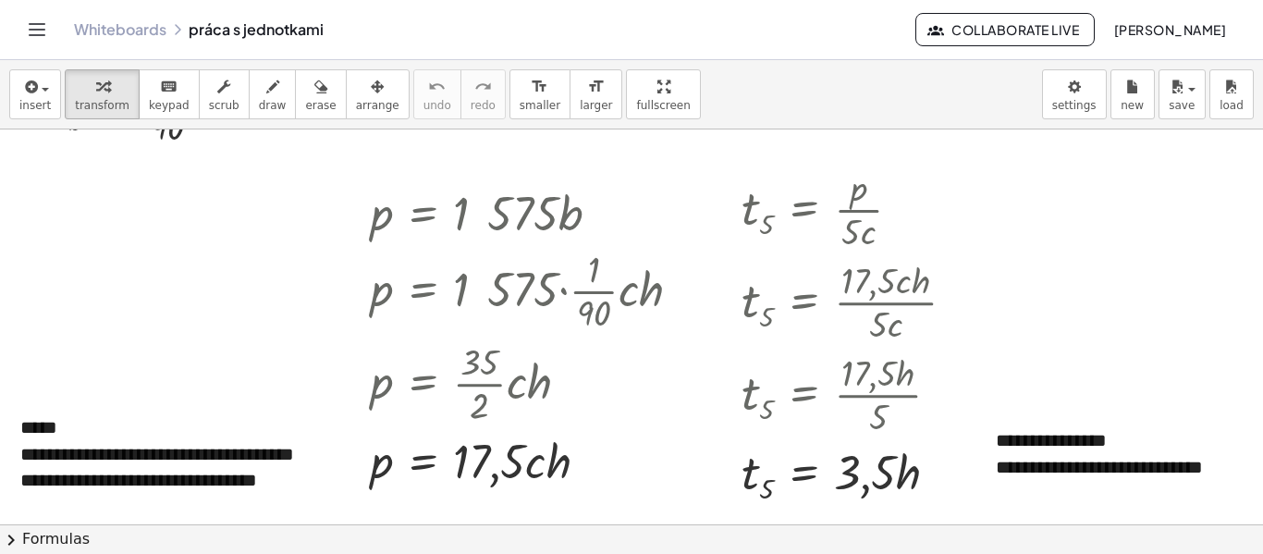 The image size is (1263, 554). What do you see at coordinates (320, 94) in the screenshot?
I see `button: erase` at bounding box center [320, 94].